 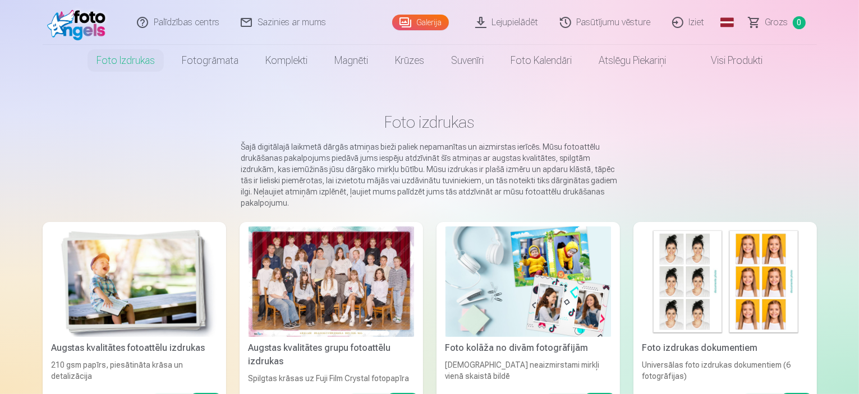 I want to click on span: Grozs, so click(x=776, y=22).